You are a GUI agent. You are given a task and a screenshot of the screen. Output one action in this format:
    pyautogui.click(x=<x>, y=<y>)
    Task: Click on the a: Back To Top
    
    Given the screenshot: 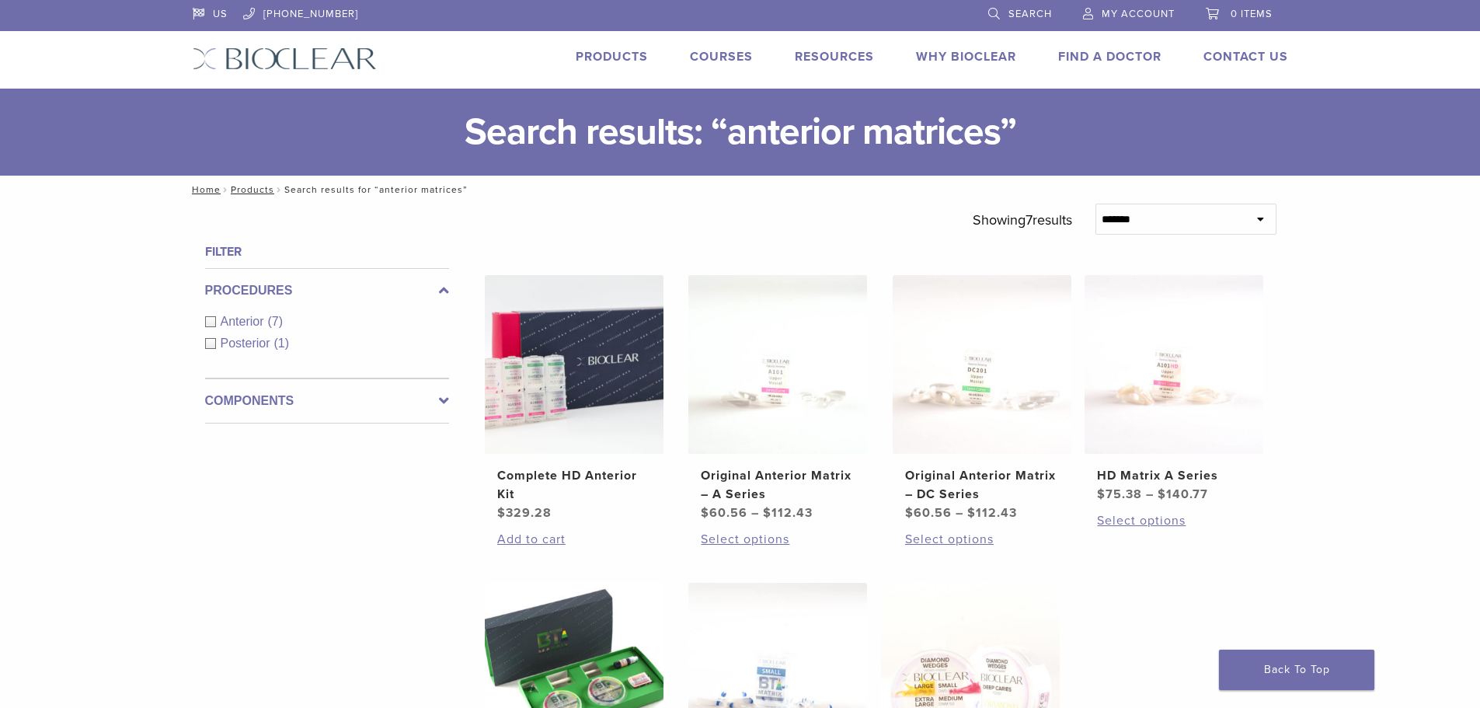 What is the action you would take?
    pyautogui.click(x=1297, y=670)
    